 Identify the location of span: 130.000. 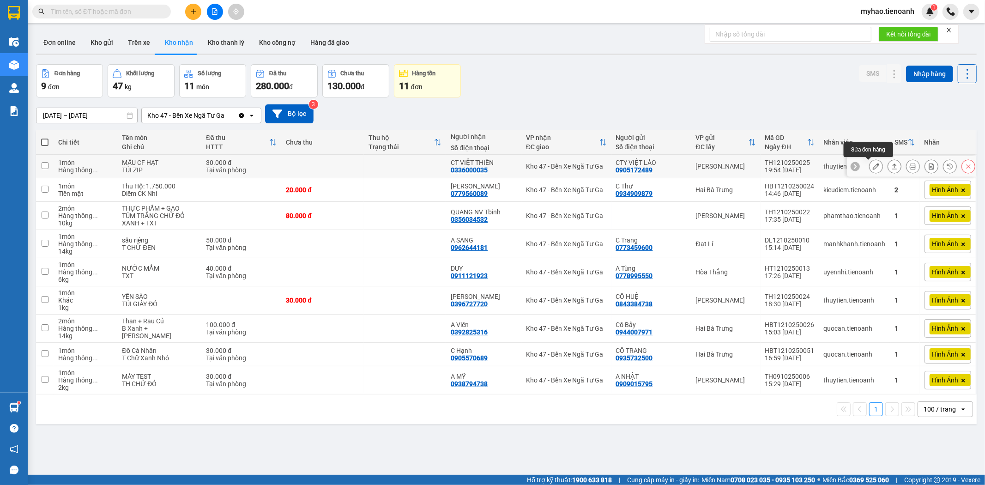
(344, 86).